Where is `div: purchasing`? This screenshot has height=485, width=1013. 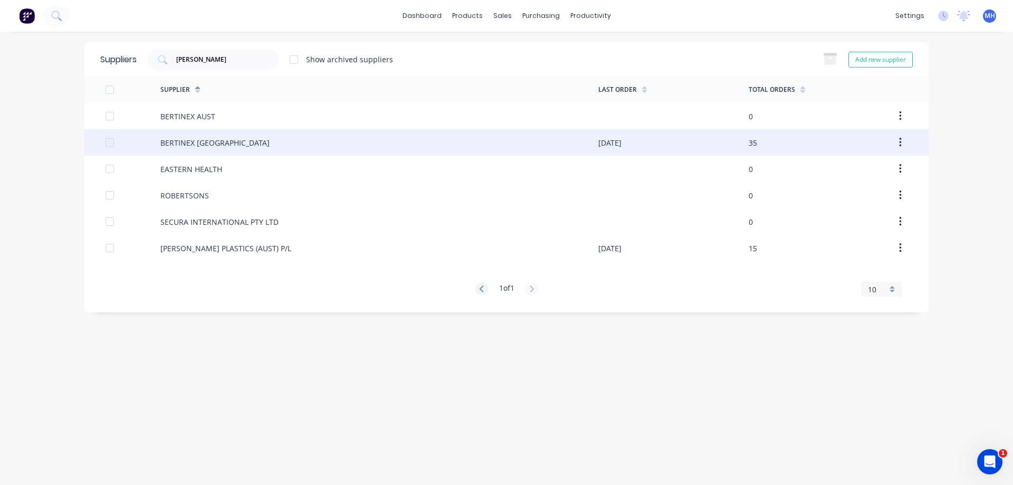
div: purchasing is located at coordinates (541, 16).